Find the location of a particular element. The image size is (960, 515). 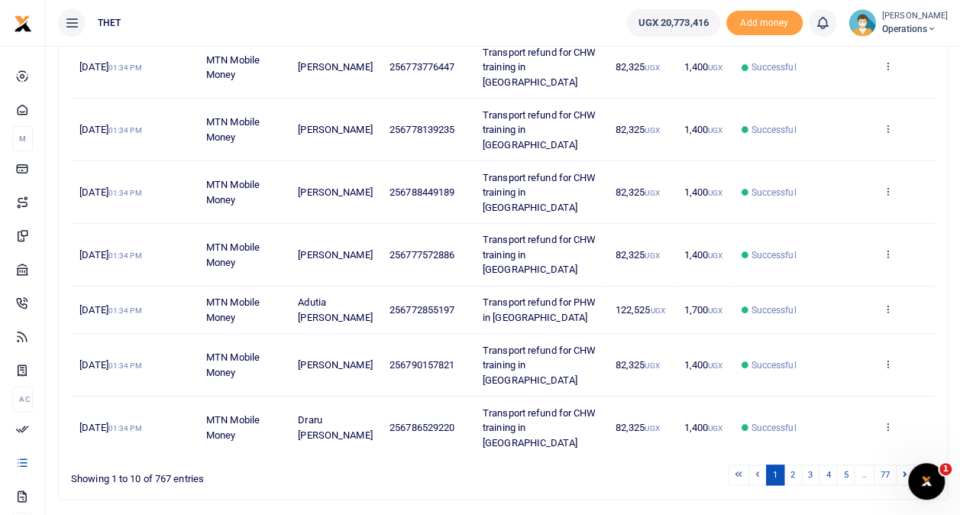

li: M is located at coordinates (22, 138).